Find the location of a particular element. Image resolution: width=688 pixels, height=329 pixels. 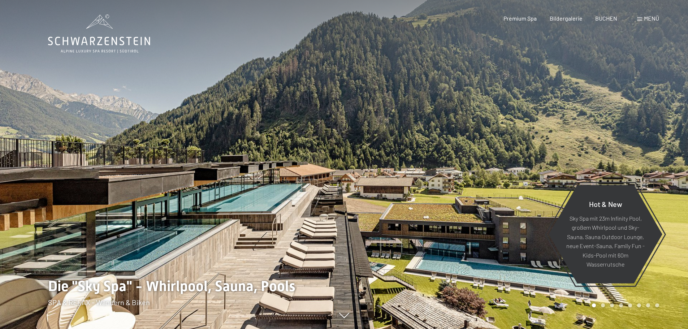

div: Carousel Page 8 is located at coordinates (657, 305).